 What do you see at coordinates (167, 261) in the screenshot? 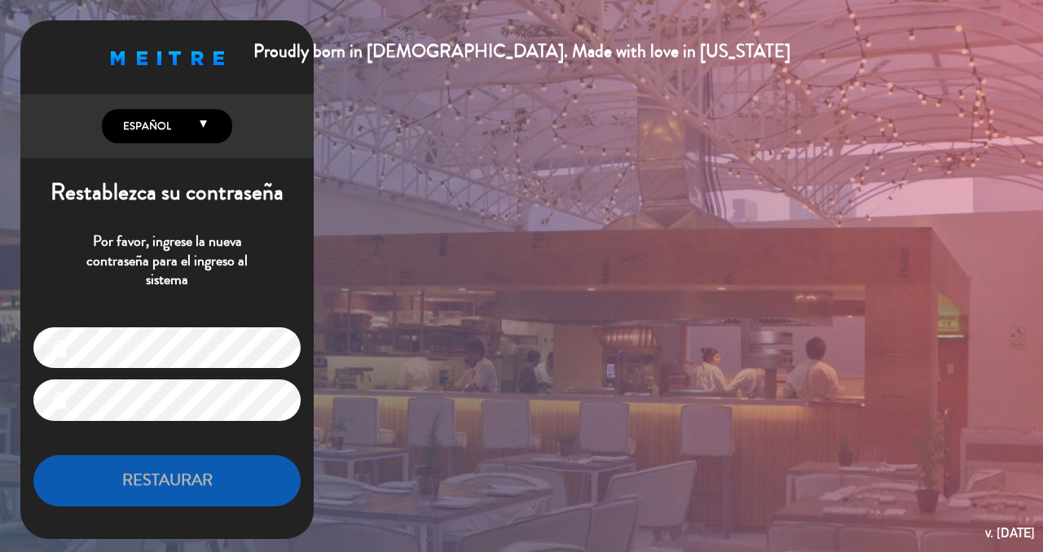
I see `p: Por favor, ingrese la nueva contraseña para el ingreso al sistema` at bounding box center [167, 261].